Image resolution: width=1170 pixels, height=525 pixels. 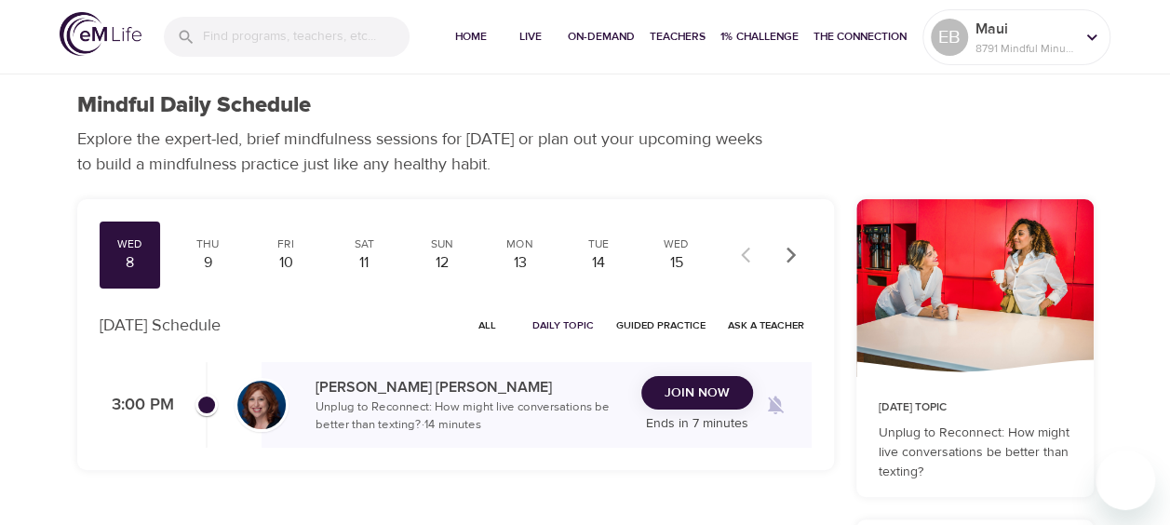 What do you see at coordinates (130, 262) in the screenshot?
I see `div: 8` at bounding box center [130, 262].